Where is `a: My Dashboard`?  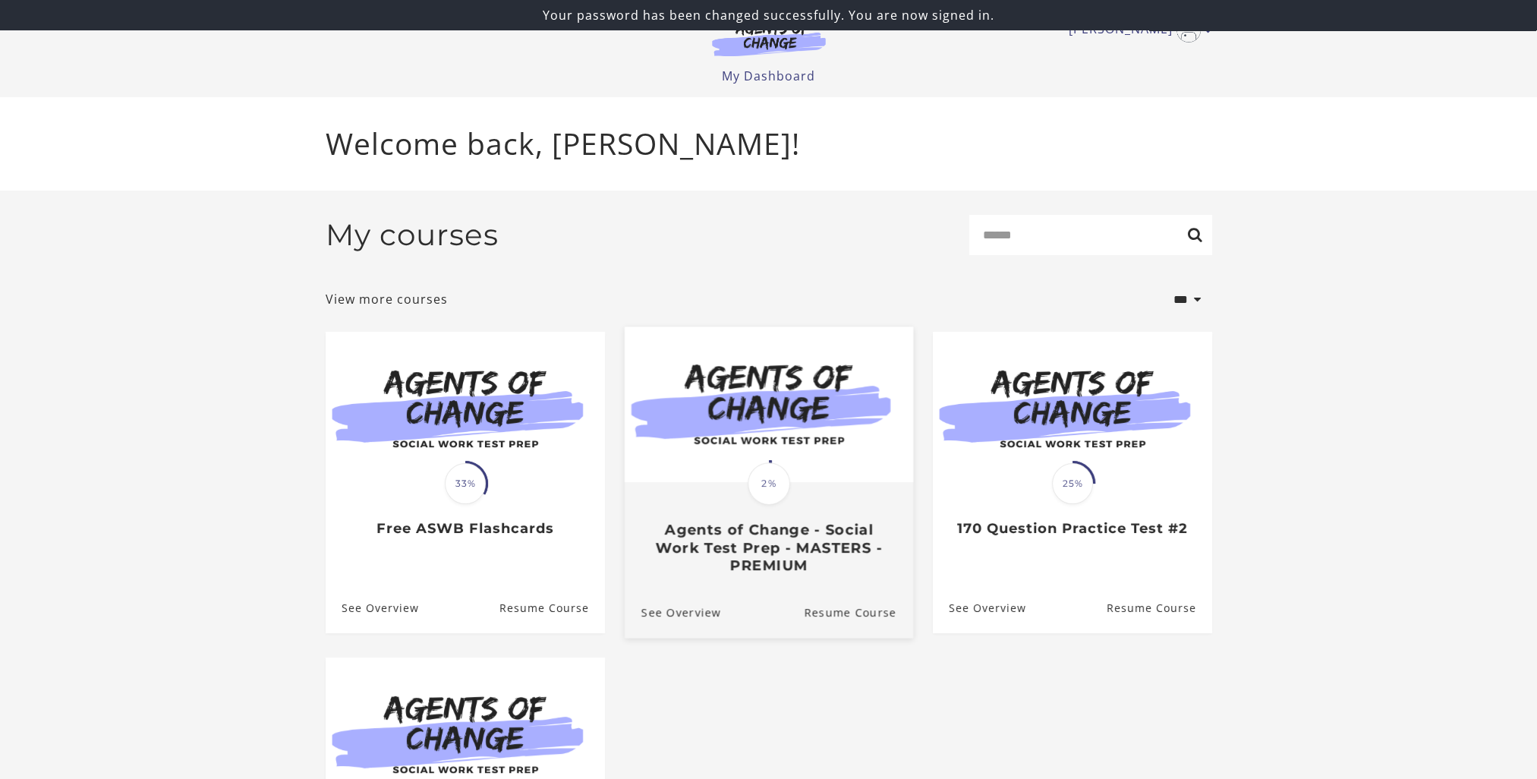
a: My Dashboard is located at coordinates (768, 76).